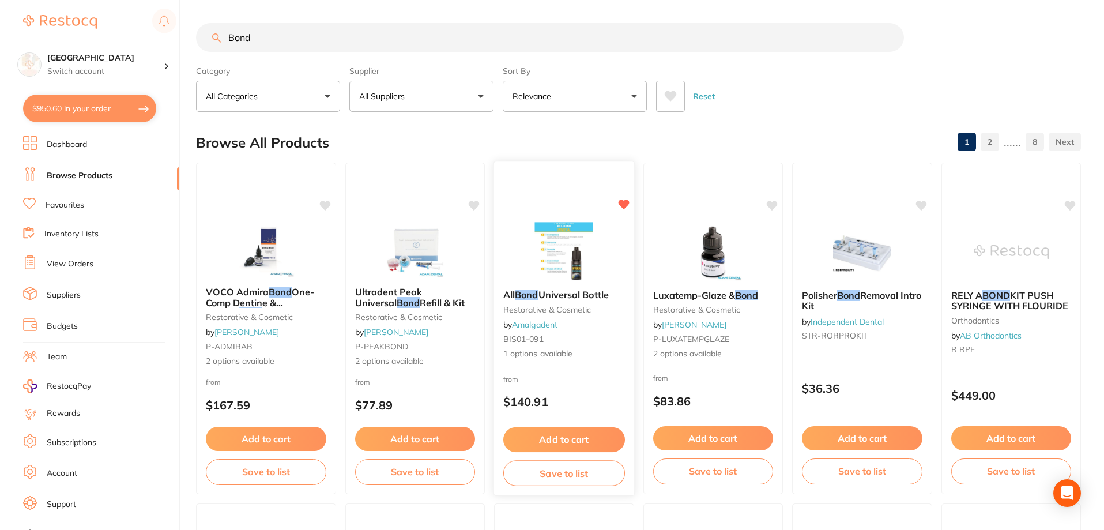  Describe the element at coordinates (1011, 252) in the screenshot. I see `img: RELY A BOND KIT PUSH SYRINGE WITH FLOURIDE` at that location.